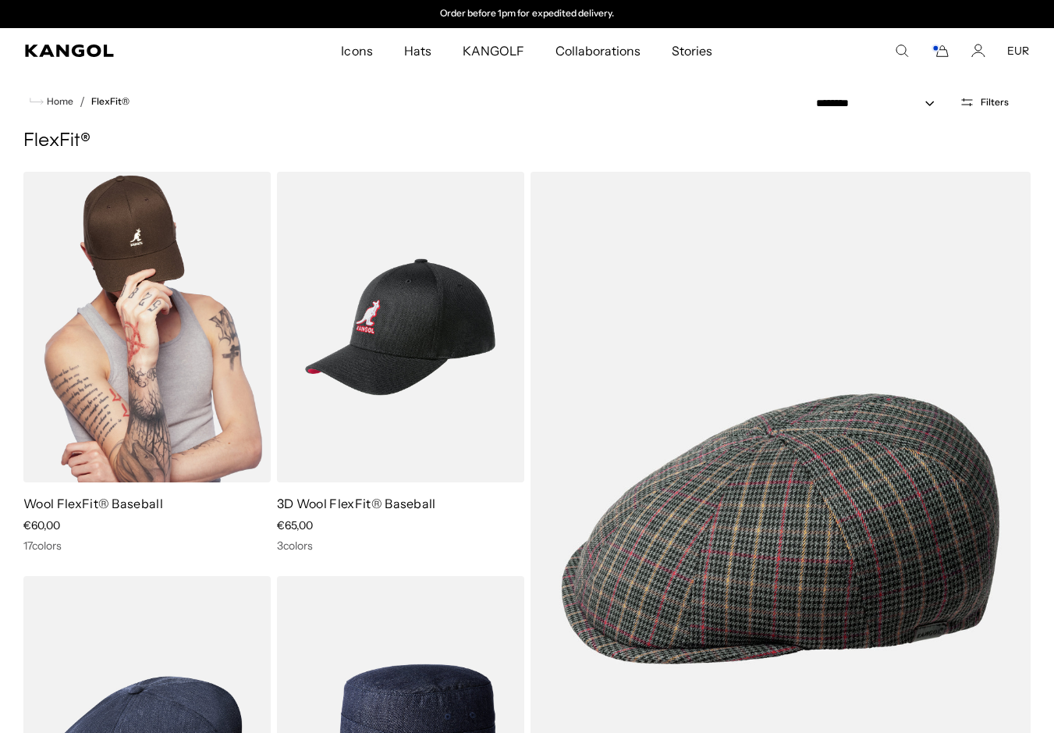 The image size is (1054, 733). I want to click on span: Filters, so click(995, 102).